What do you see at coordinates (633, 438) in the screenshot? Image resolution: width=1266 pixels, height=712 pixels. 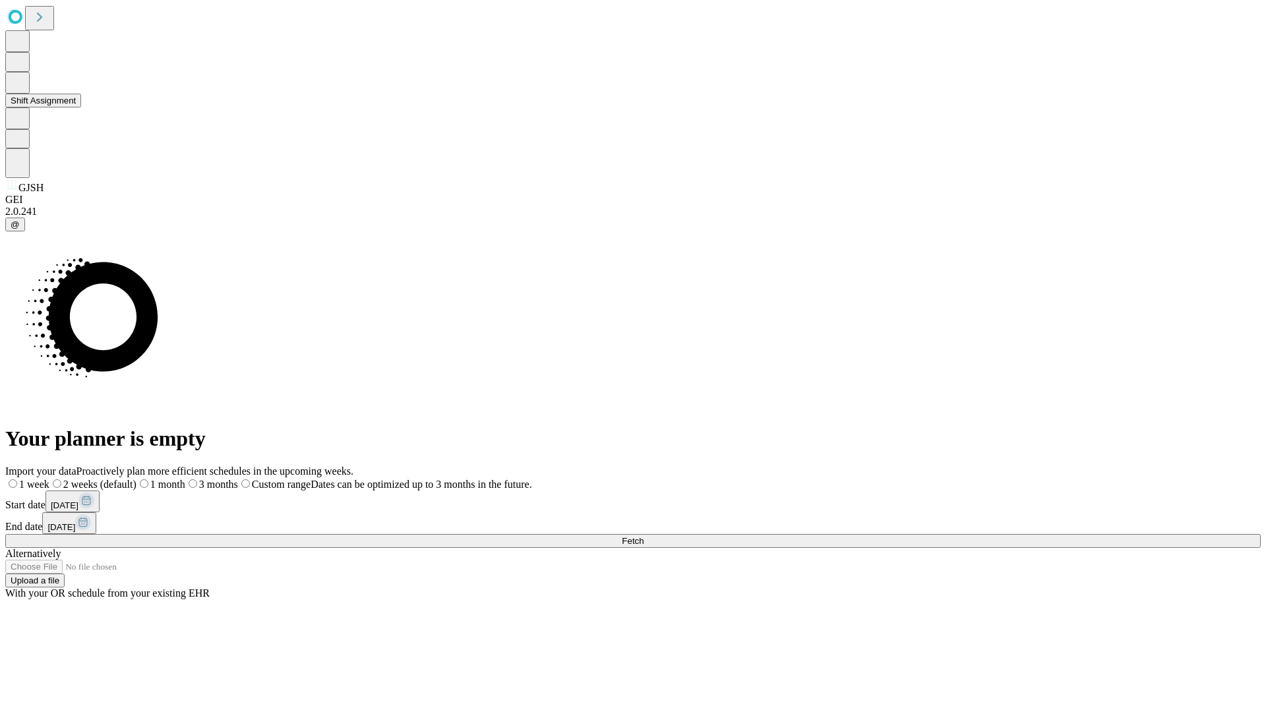 I see `h1: Your planner is empty` at bounding box center [633, 438].